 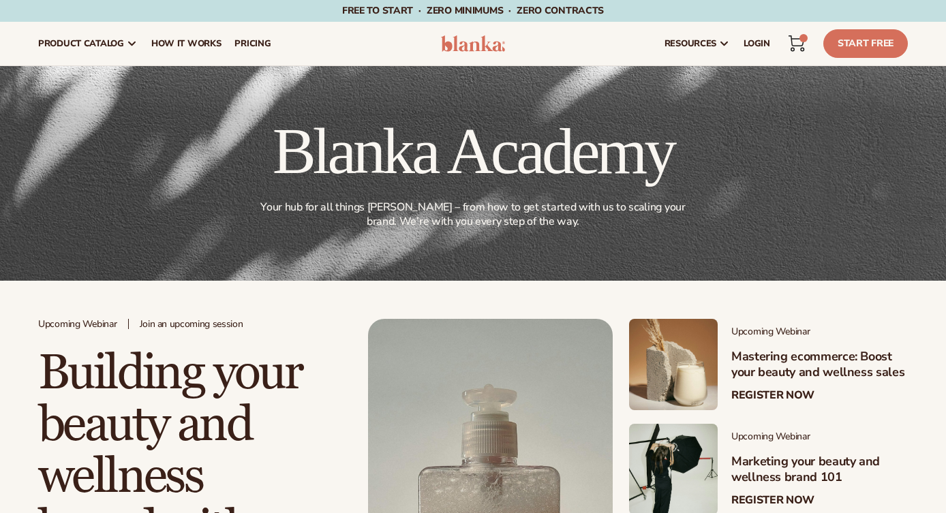 What do you see at coordinates (186, 44) in the screenshot?
I see `a: How It Works` at bounding box center [186, 44].